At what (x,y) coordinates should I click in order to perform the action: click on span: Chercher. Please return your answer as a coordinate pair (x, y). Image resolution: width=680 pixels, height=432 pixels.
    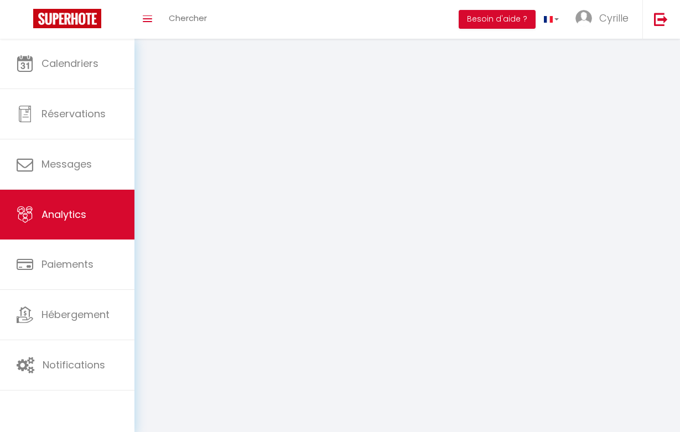
    Looking at the image, I should click on (188, 18).